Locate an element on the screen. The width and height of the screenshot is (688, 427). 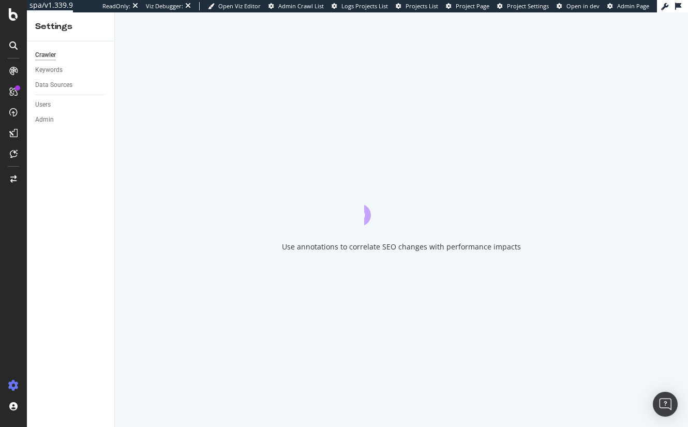
a: Open in dev is located at coordinates (578, 6).